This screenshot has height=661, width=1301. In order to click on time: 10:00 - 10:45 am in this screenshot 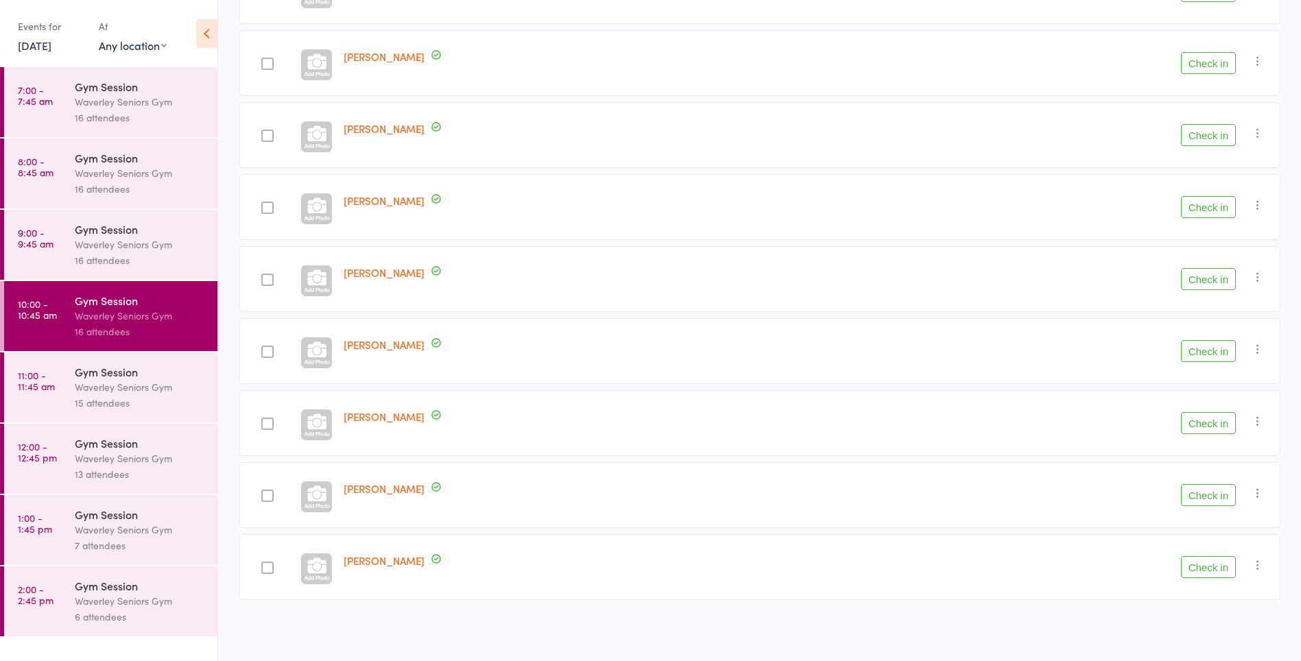, I will do `click(37, 309)`.